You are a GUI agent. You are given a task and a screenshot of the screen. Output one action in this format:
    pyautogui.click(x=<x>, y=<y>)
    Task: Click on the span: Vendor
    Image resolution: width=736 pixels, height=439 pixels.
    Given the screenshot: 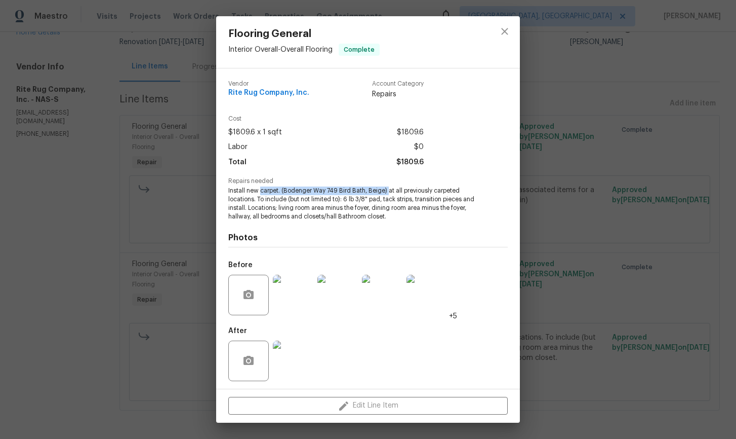 What is the action you would take?
    pyautogui.click(x=269, y=84)
    